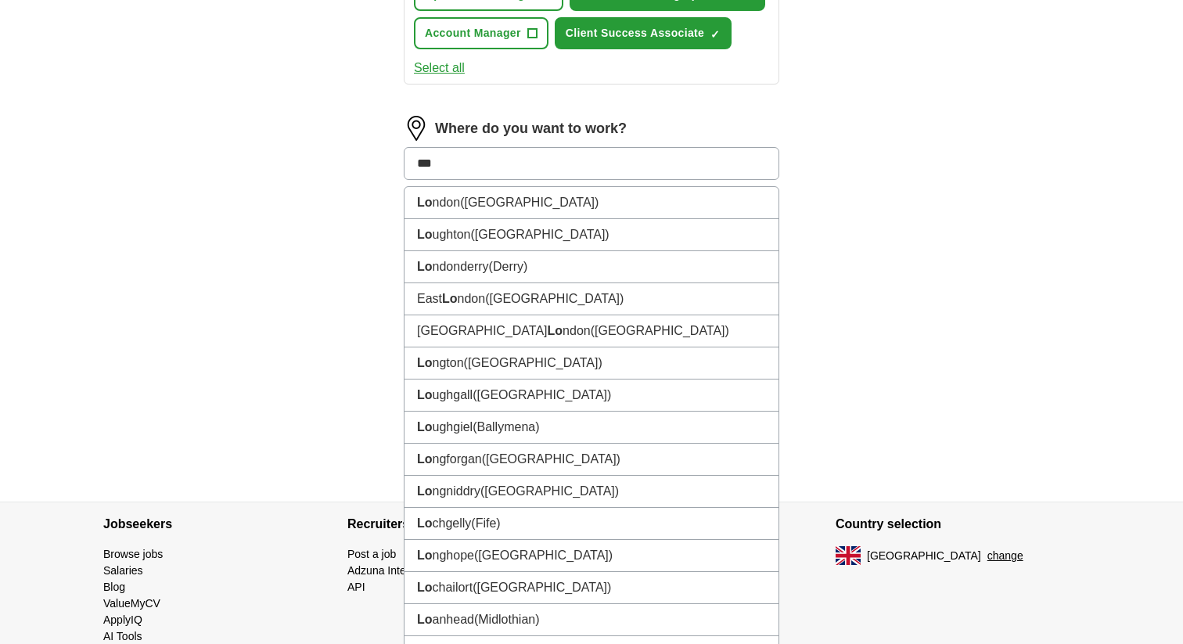  I want to click on li: ughton, so click(592, 235).